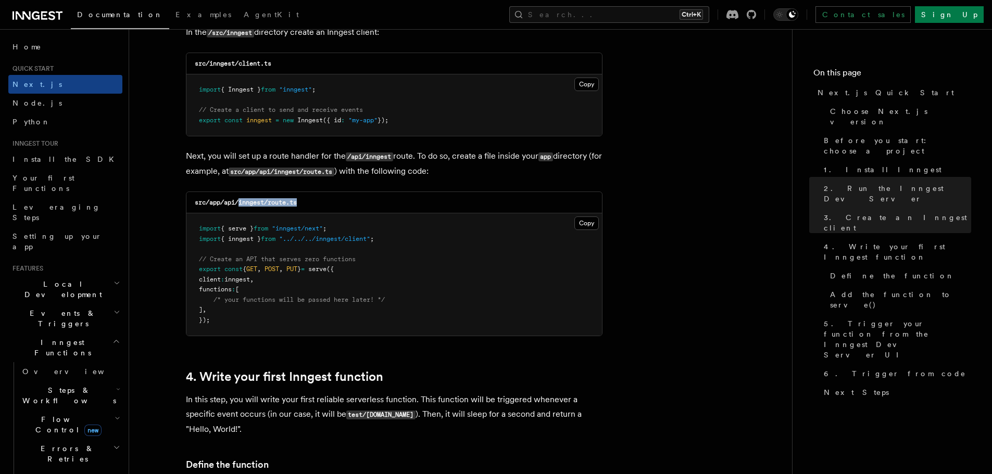 Image resolution: width=992 pixels, height=474 pixels. I want to click on button: Inngest Functions, so click(65, 348).